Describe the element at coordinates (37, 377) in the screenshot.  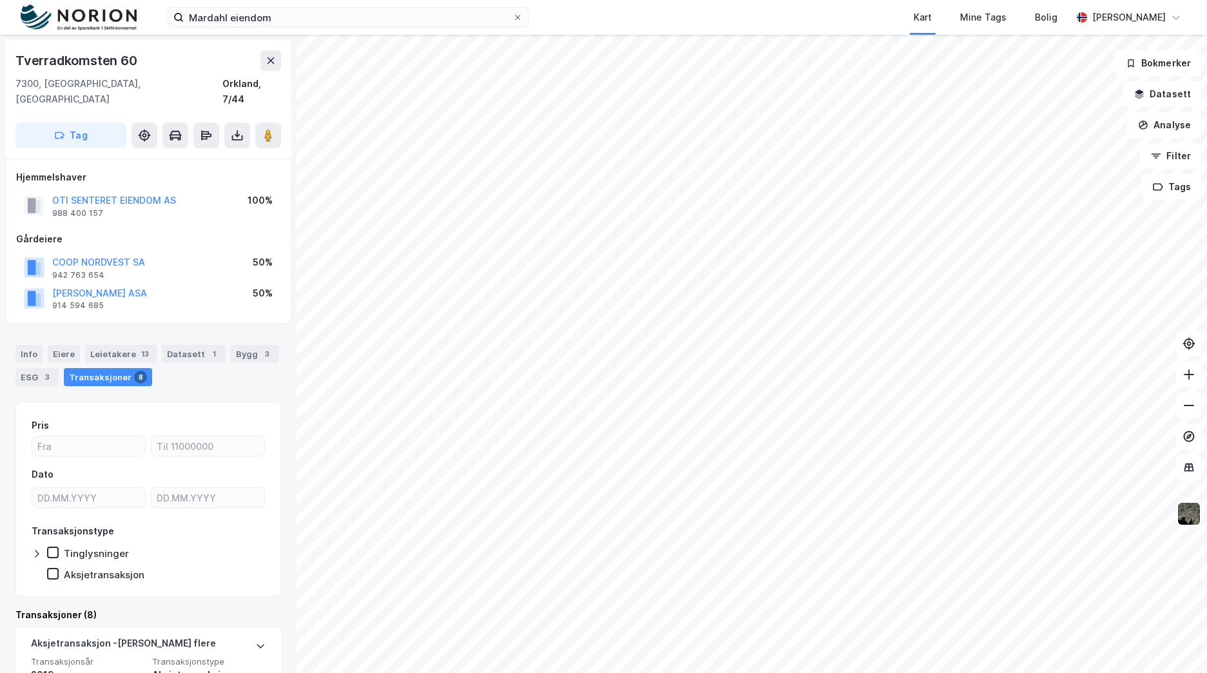
I see `div: ESG` at that location.